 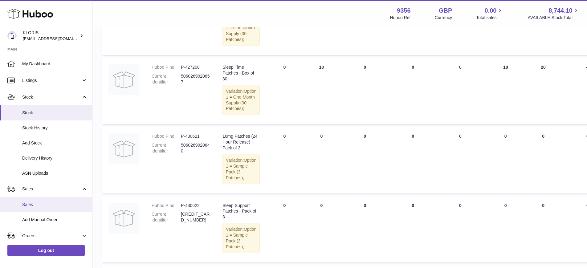 I want to click on a: Log out, so click(x=46, y=250).